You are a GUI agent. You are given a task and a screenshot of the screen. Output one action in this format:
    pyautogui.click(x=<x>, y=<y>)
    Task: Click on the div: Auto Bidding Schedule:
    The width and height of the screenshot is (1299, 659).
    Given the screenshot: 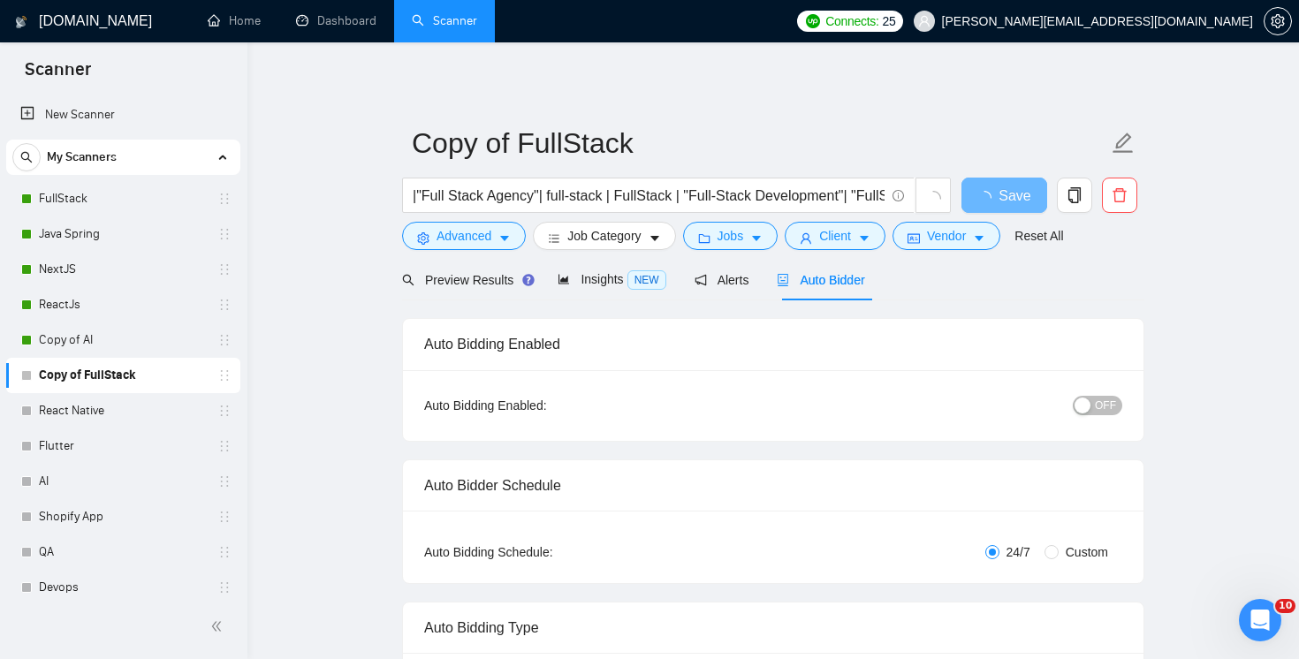 What is the action you would take?
    pyautogui.click(x=540, y=552)
    